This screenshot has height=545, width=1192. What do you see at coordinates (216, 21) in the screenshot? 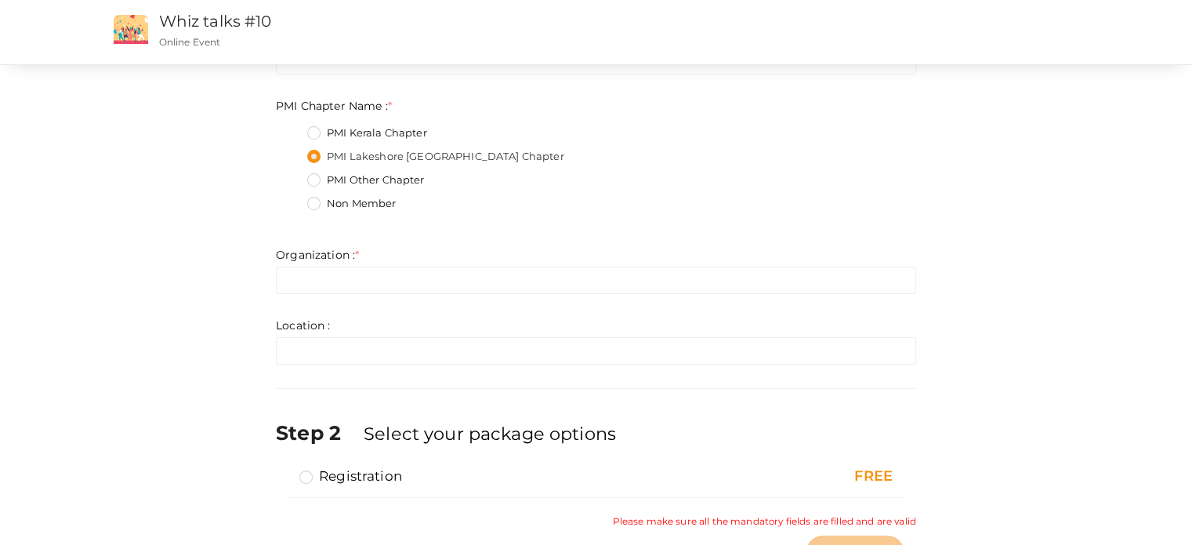
I see `a: Whiz talks #10` at bounding box center [216, 21].